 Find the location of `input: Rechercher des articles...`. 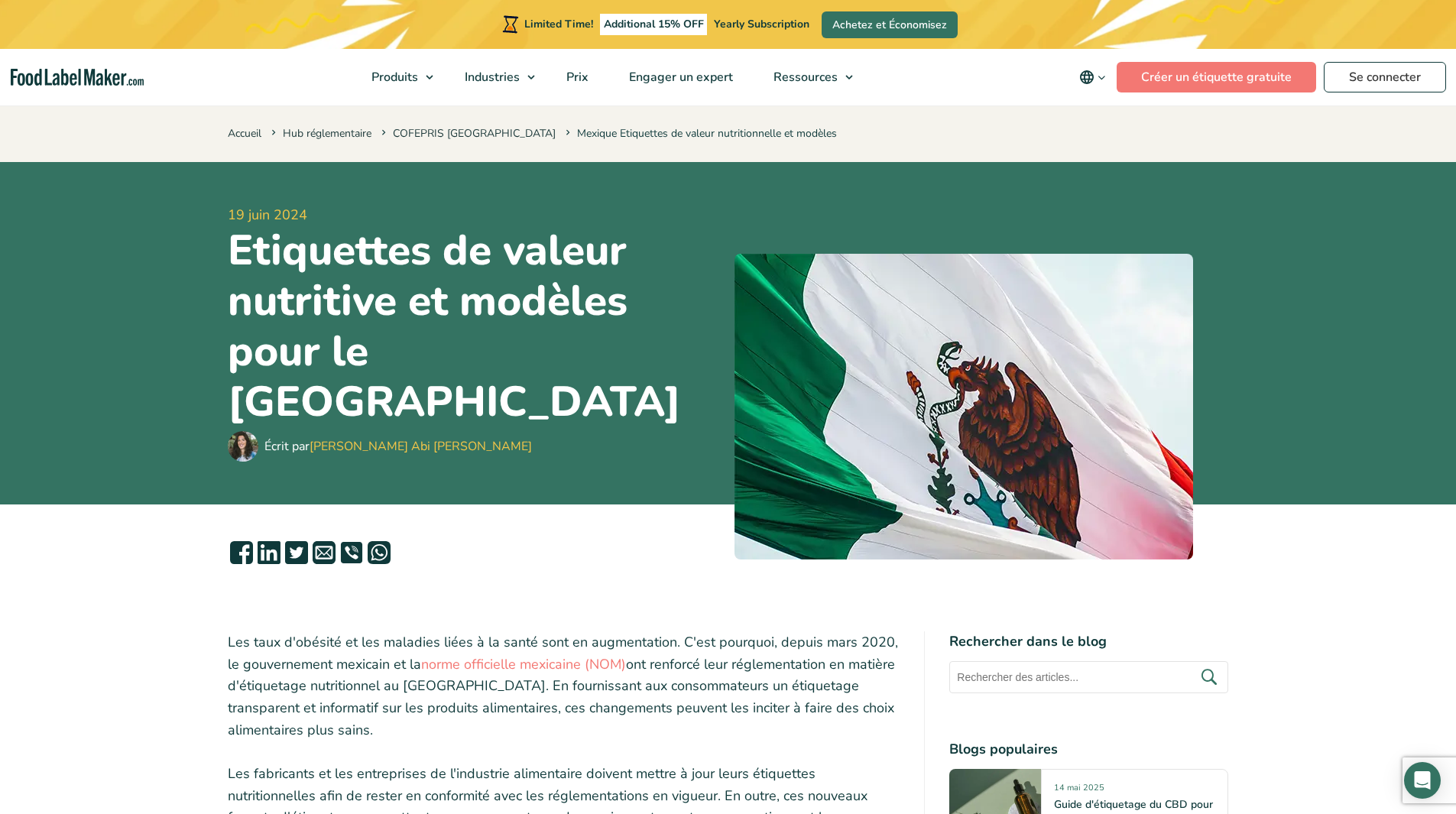

input: Rechercher des articles... is located at coordinates (1088, 677).